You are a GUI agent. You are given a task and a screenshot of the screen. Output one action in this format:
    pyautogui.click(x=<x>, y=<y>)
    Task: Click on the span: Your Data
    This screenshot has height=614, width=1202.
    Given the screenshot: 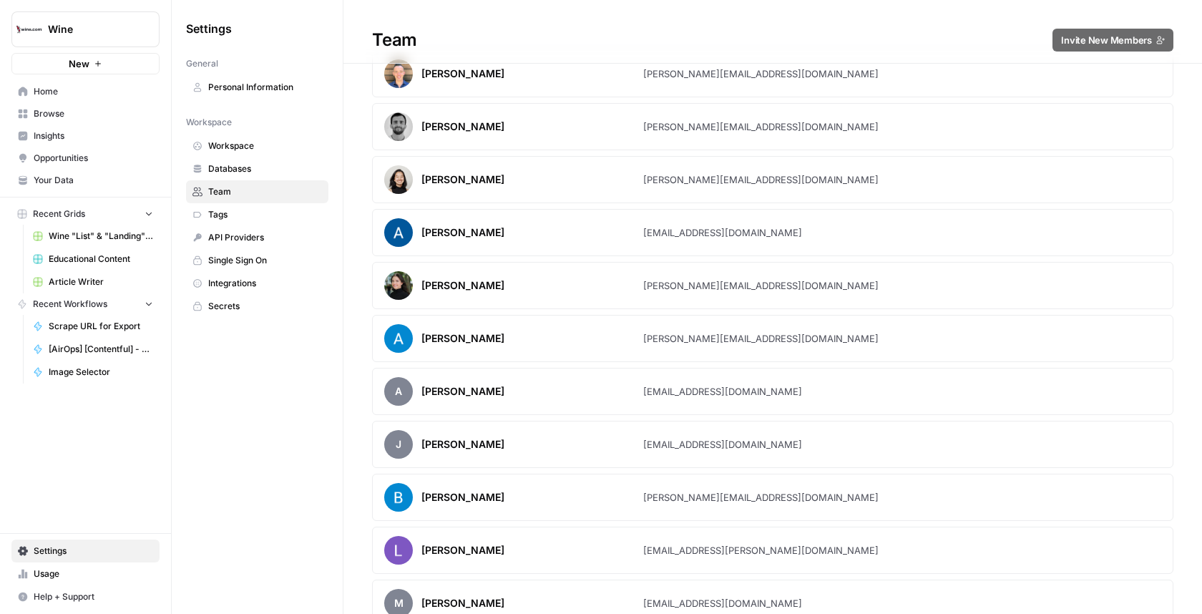 What is the action you would take?
    pyautogui.click(x=93, y=180)
    